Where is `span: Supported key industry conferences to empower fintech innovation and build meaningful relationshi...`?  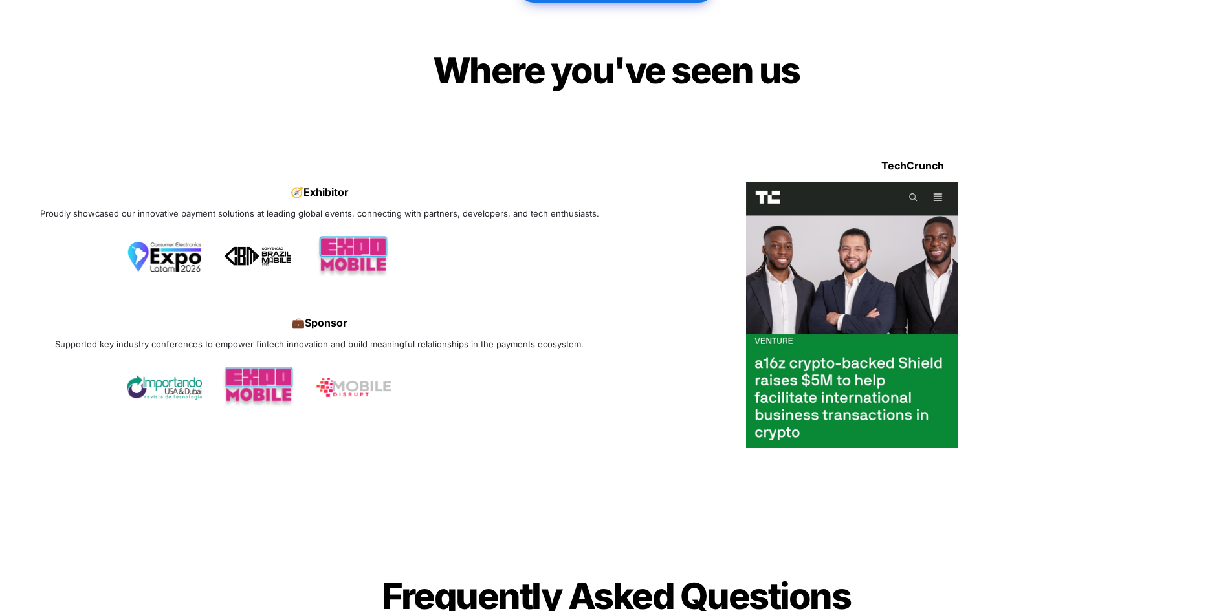 span: Supported key industry conferences to empower fintech innovation and build meaningful relationshi... is located at coordinates (319, 344).